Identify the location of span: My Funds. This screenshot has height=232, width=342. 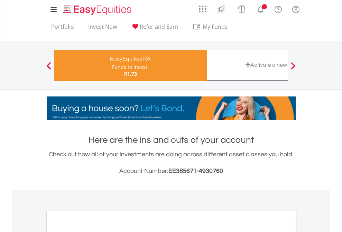
(215, 27).